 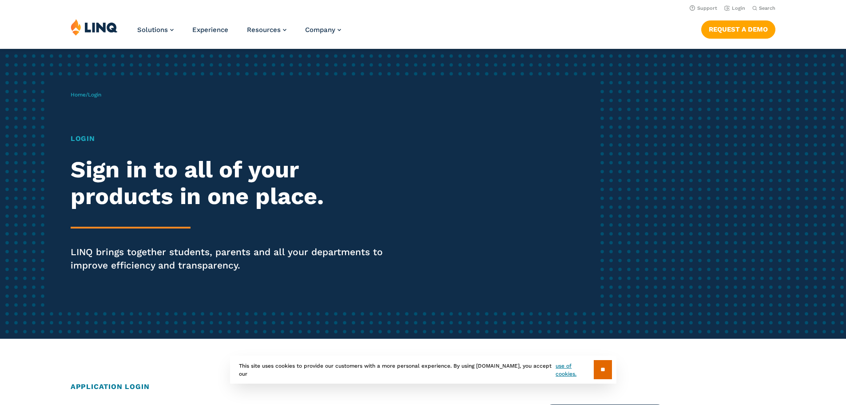 What do you see at coordinates (155, 30) in the screenshot?
I see `a: Solutions` at bounding box center [155, 30].